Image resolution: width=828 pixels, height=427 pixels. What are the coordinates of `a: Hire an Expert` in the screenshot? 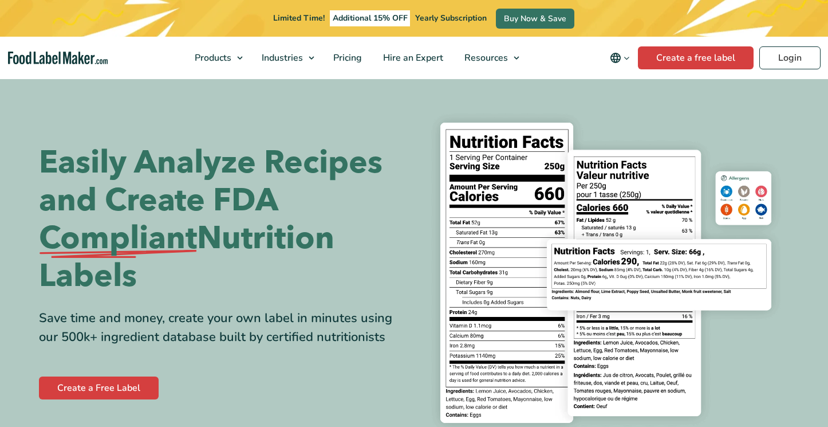 It's located at (412, 58).